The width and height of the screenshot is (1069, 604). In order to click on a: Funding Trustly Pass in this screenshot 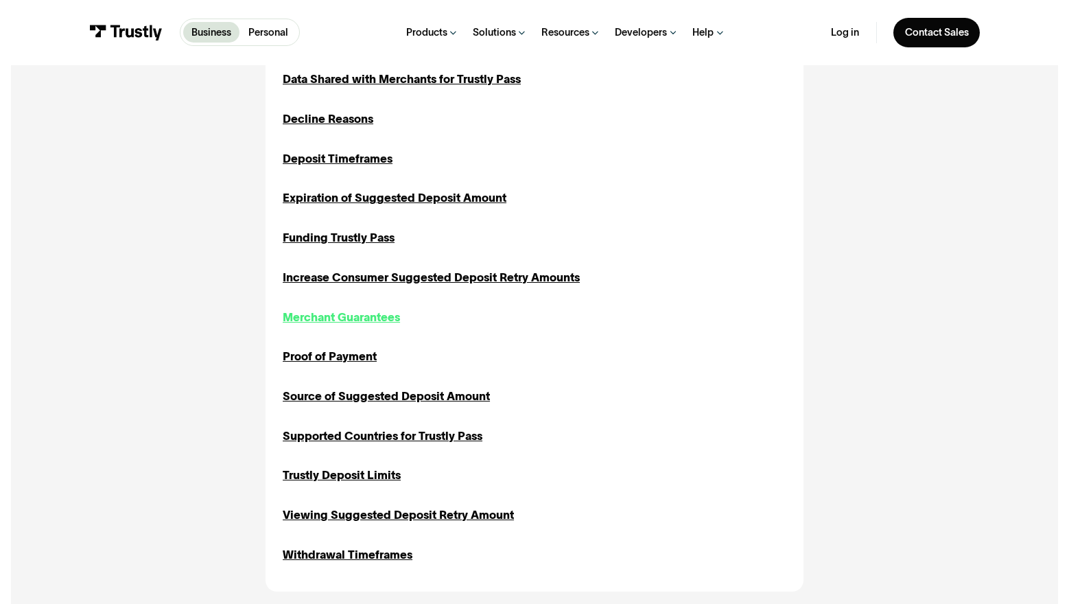, I will do `click(338, 237)`.